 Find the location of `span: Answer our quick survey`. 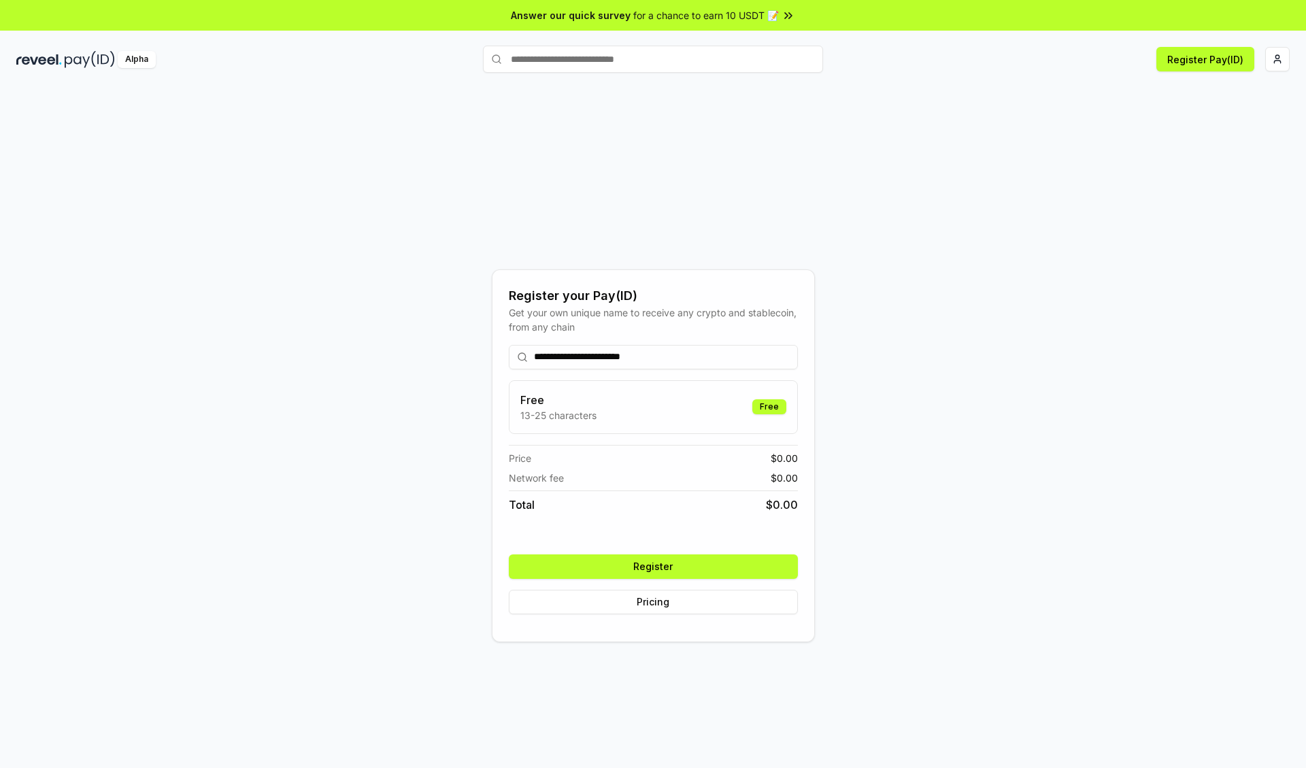

span: Answer our quick survey is located at coordinates (571, 15).